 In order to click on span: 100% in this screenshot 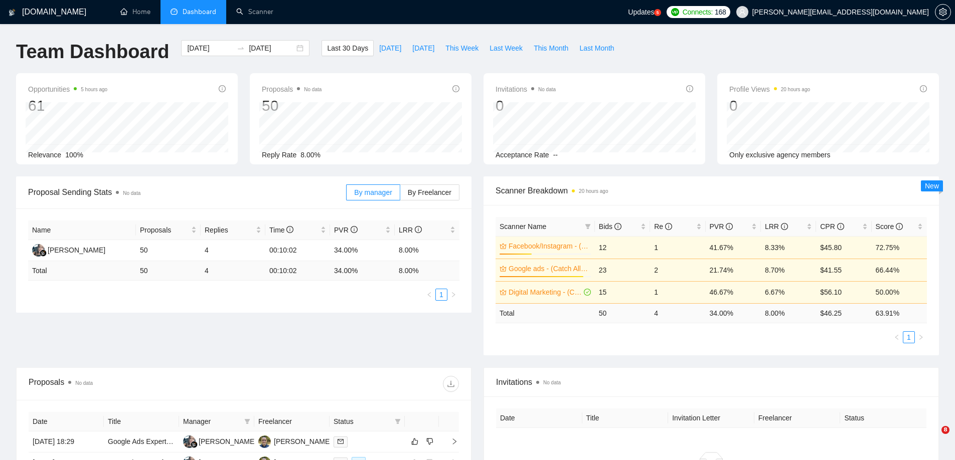, I will do `click(74, 155)`.